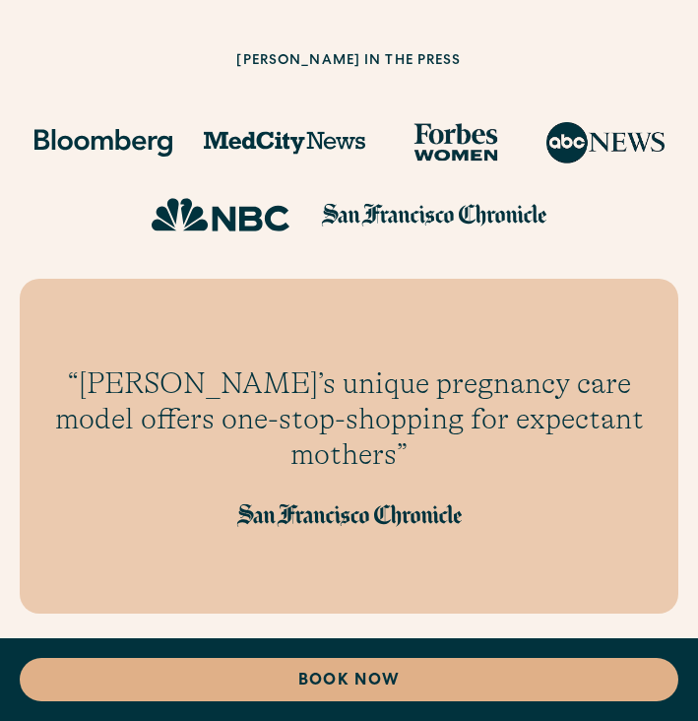 The width and height of the screenshot is (698, 721). Describe the element at coordinates (103, 143) in the screenshot. I see `img: Bloomberg logo` at that location.